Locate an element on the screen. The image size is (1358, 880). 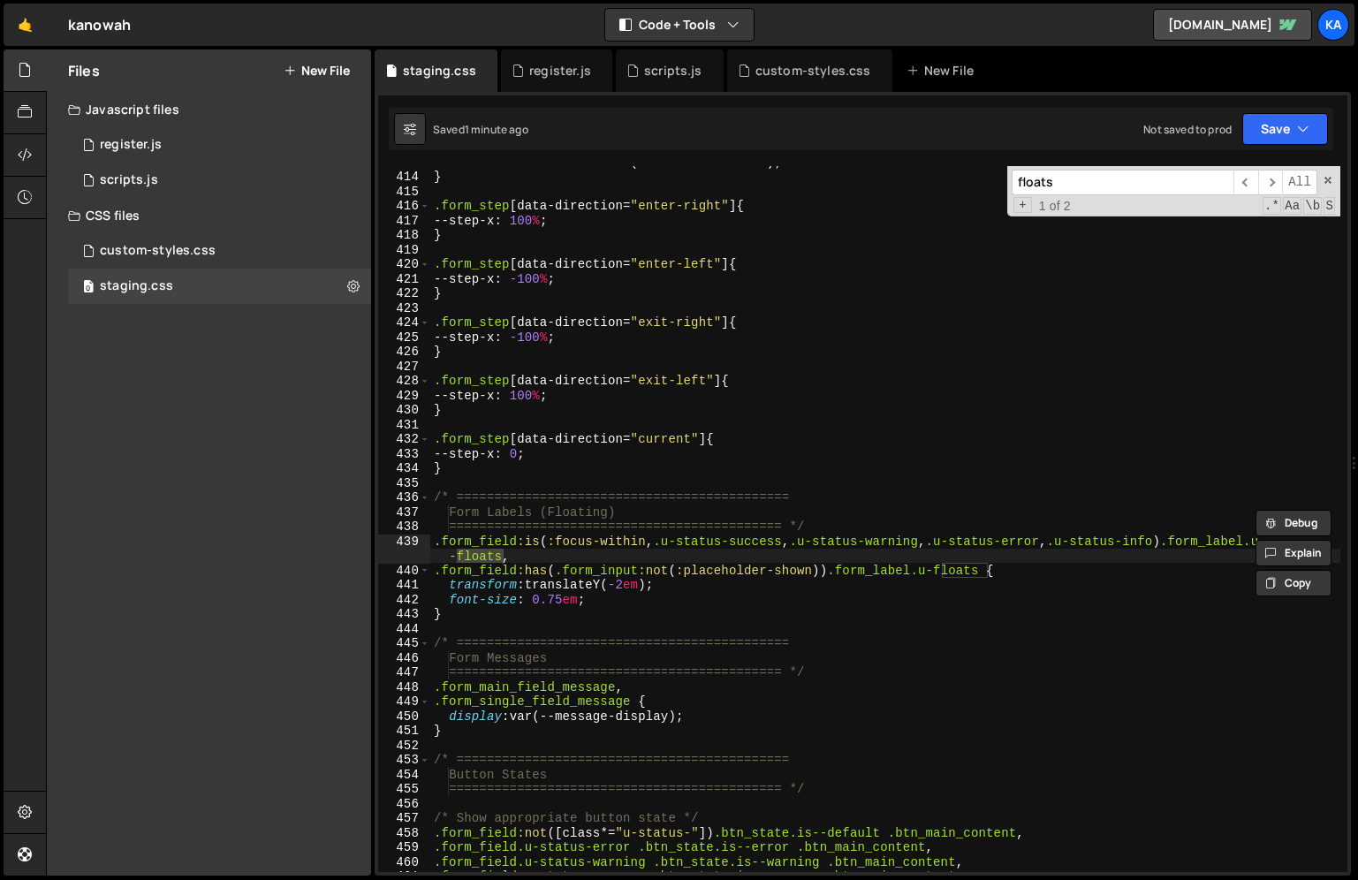
h2: Files is located at coordinates (84, 71).